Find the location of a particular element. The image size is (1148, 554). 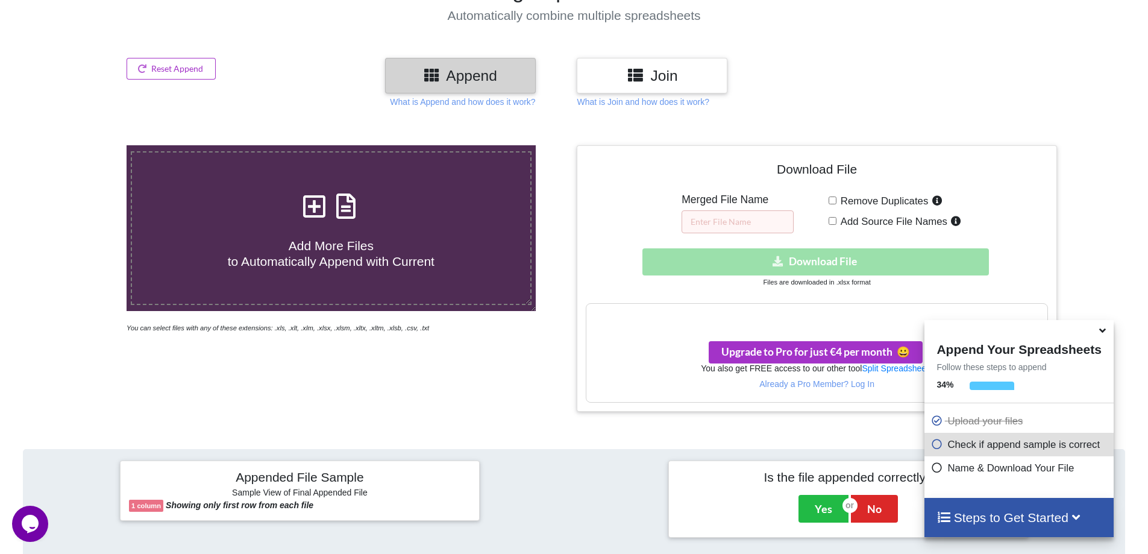

p: Already a Pro Member? Log In is located at coordinates (817, 384).